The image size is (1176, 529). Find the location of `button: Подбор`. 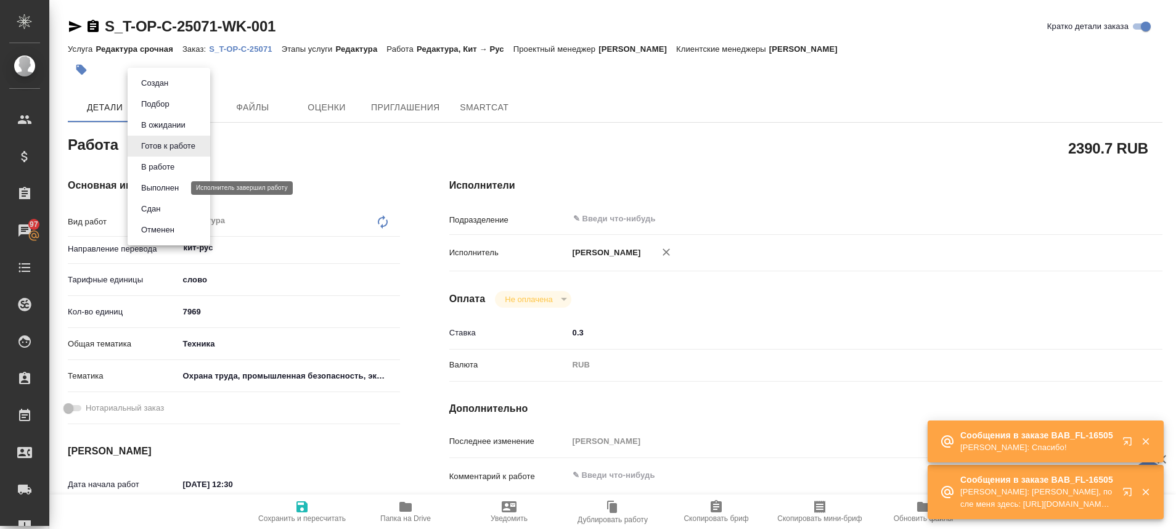

button: Подбор is located at coordinates (155, 104).